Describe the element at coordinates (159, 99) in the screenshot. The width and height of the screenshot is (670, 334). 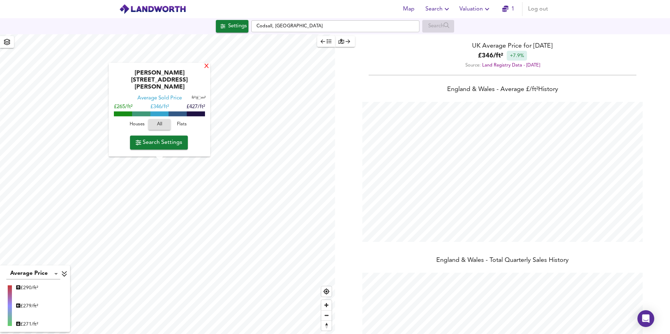
I see `div: Average Sold Price` at that location.